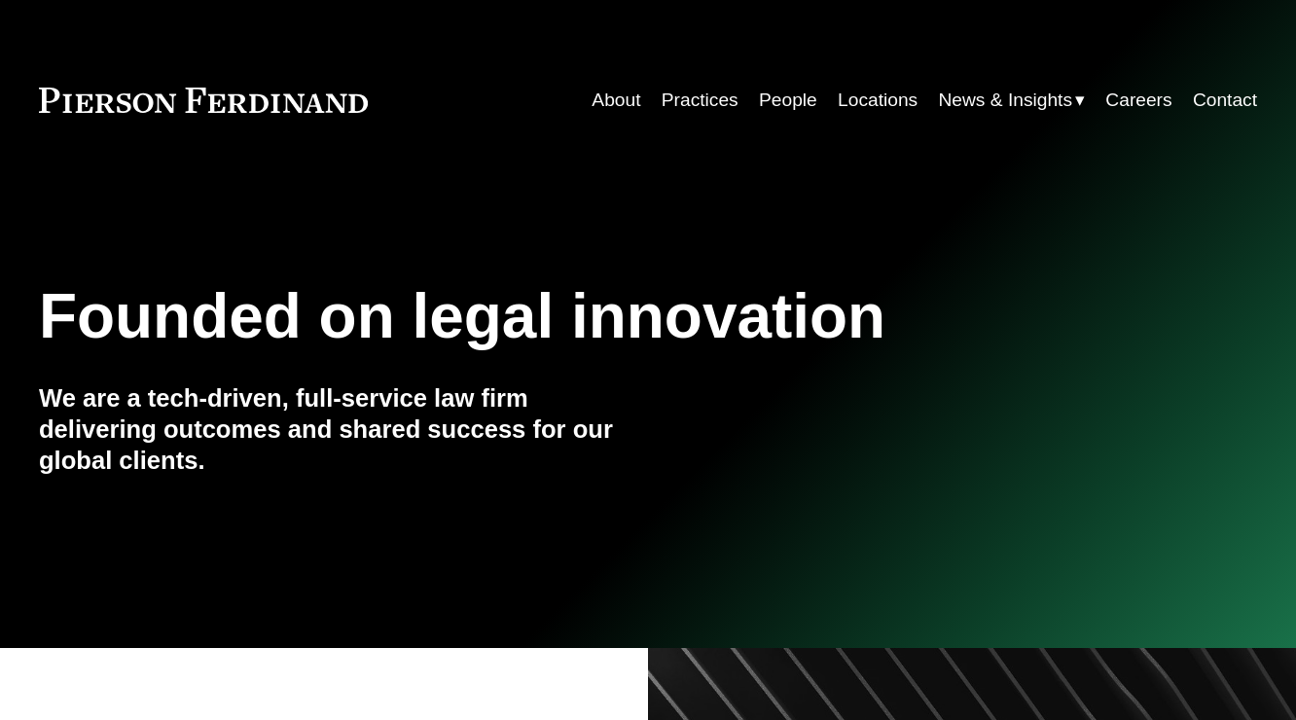  Describe the element at coordinates (1011, 100) in the screenshot. I see `a: folder dropdown` at that location.